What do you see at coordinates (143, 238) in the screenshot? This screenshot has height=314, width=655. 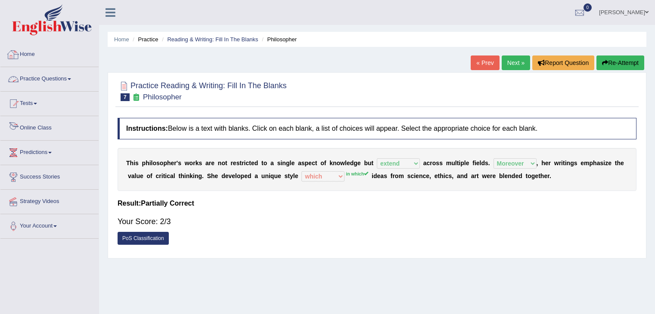 I see `a: PoS Classification` at bounding box center [143, 238].